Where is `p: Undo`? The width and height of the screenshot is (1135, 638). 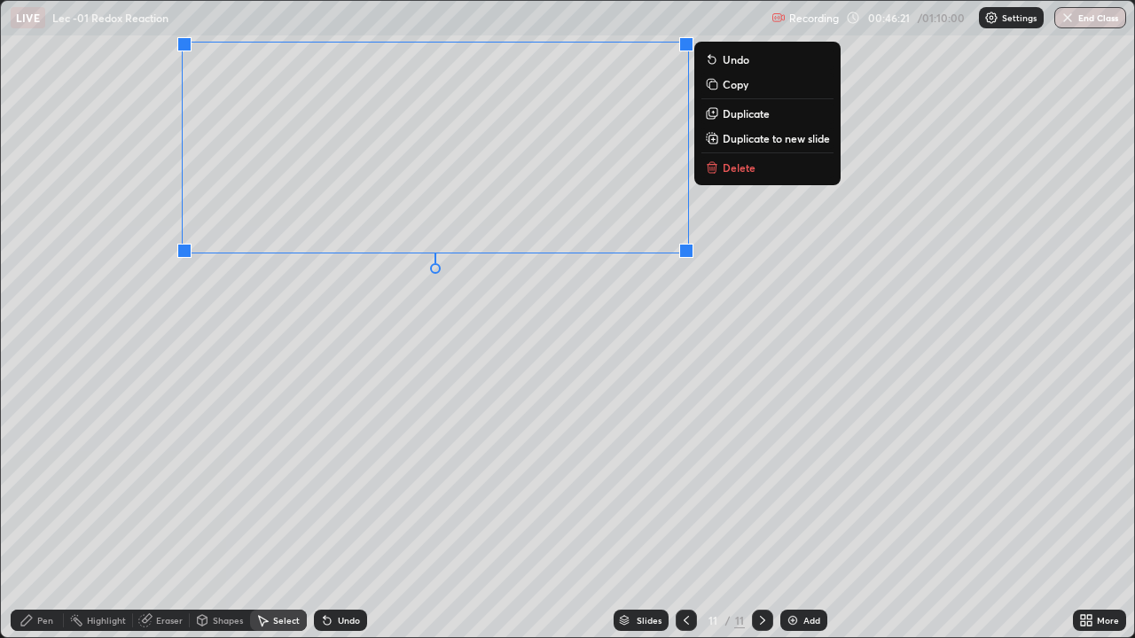 p: Undo is located at coordinates (736, 59).